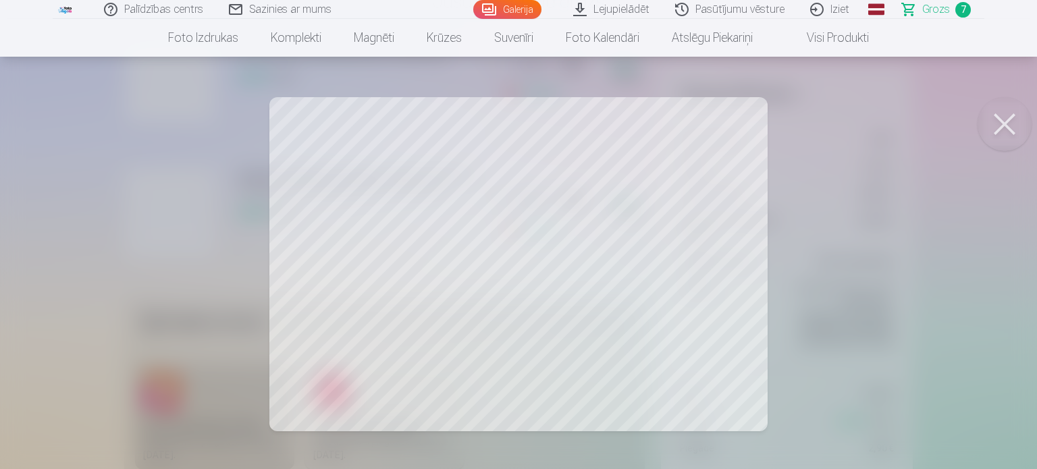 This screenshot has width=1037, height=469. What do you see at coordinates (296, 38) in the screenshot?
I see `a: Komplekti` at bounding box center [296, 38].